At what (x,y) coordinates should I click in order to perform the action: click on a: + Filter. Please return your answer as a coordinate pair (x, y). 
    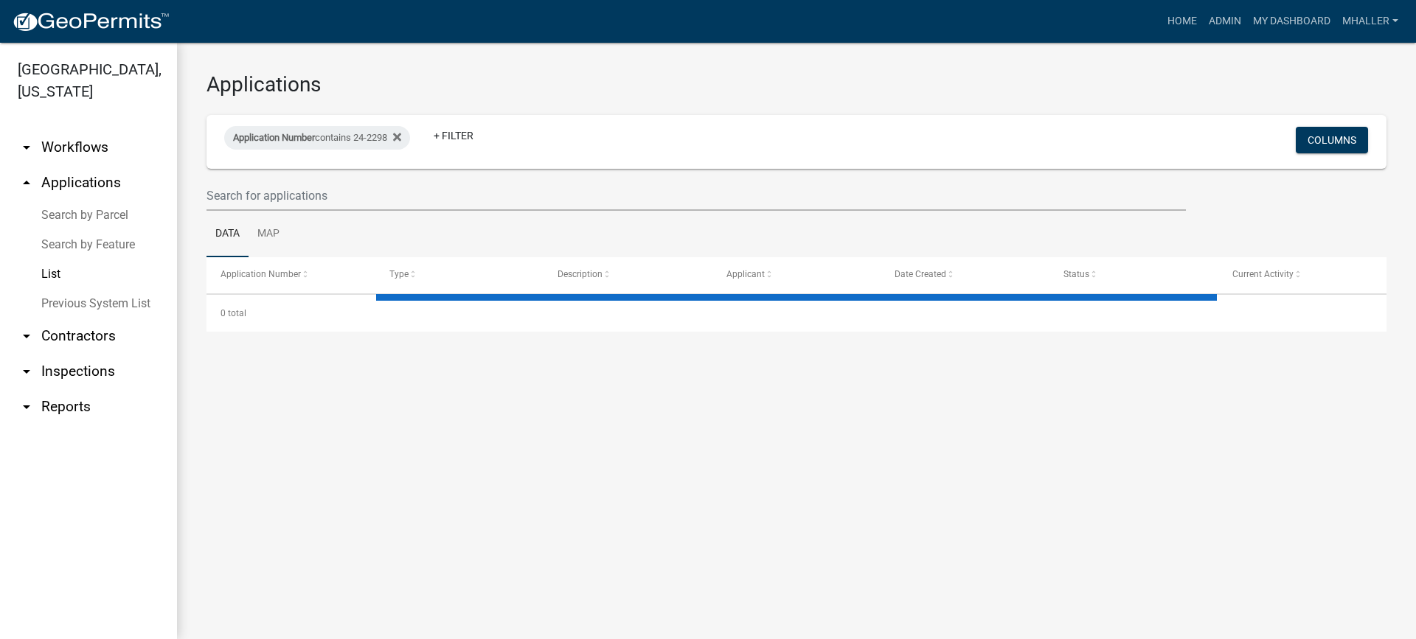
    Looking at the image, I should click on (454, 136).